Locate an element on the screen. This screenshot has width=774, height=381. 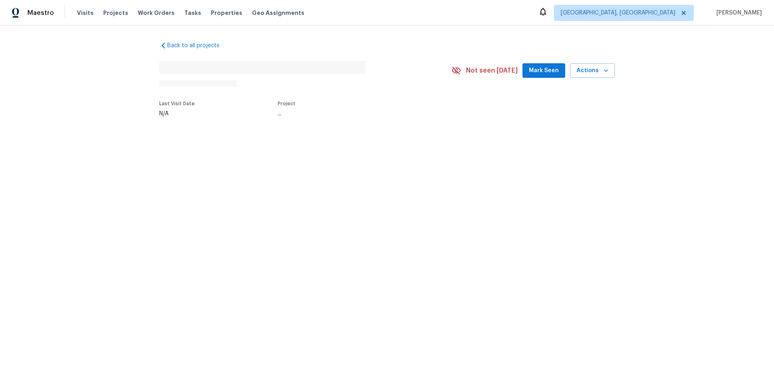
span: Maestro is located at coordinates (41, 13).